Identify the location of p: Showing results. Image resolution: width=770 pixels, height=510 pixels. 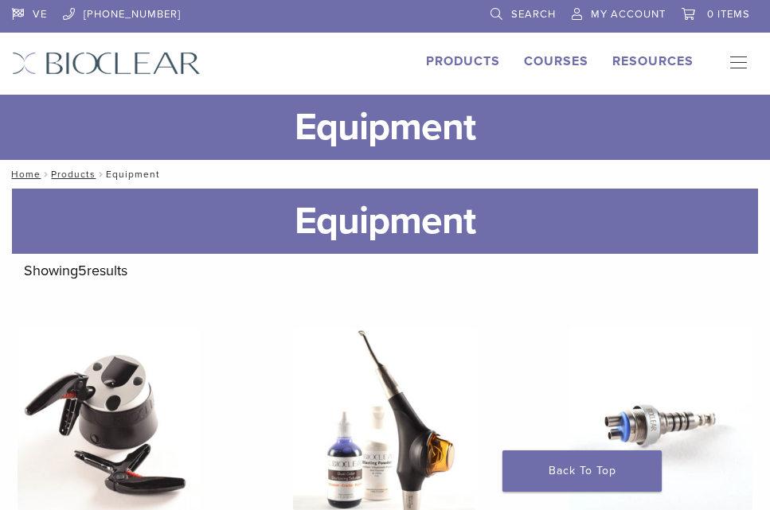
(385, 271).